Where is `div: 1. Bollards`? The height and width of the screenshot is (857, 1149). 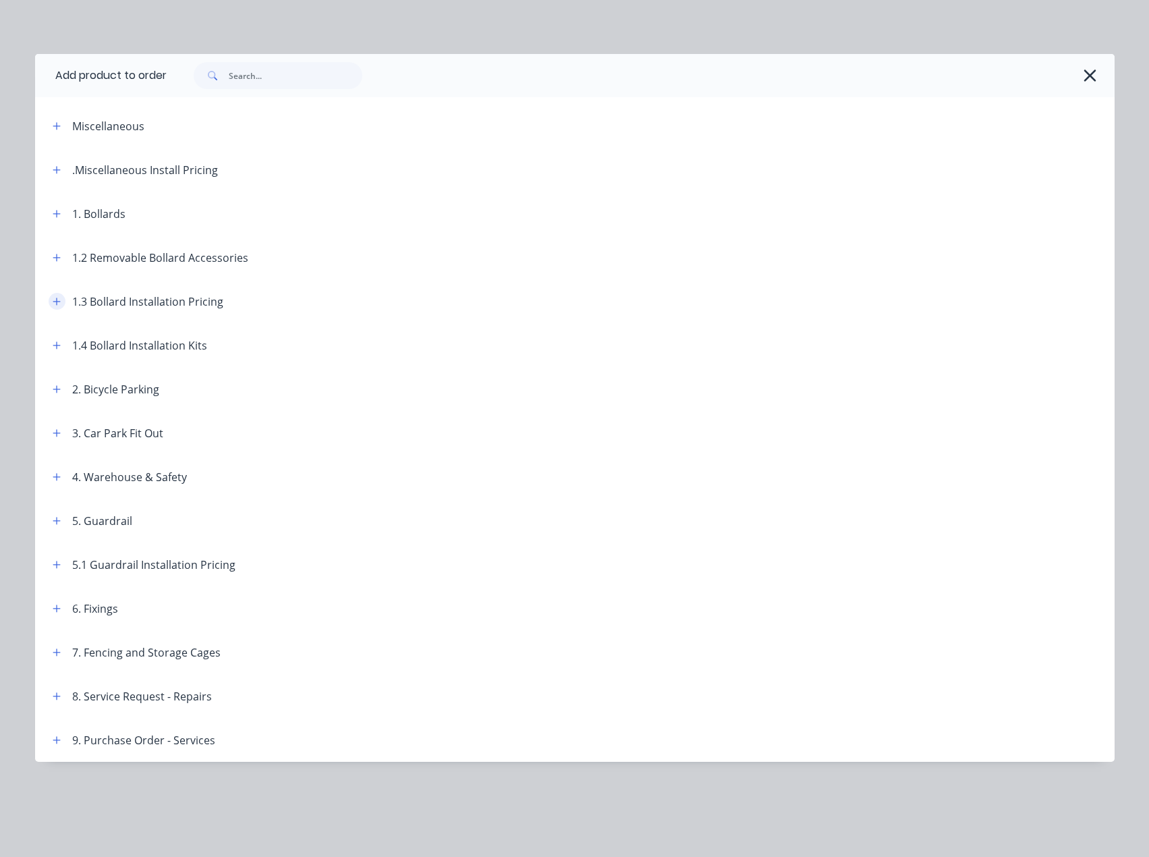 div: 1. Bollards is located at coordinates (99, 214).